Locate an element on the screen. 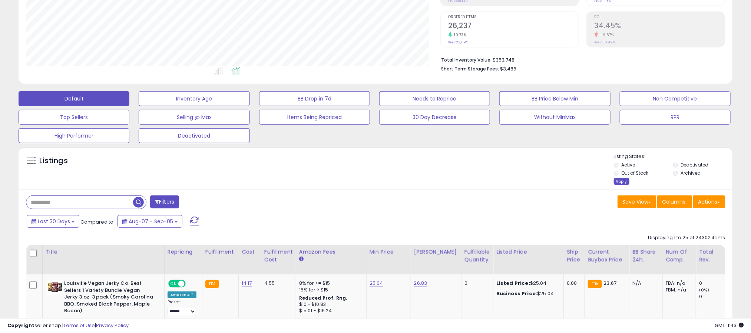 The width and height of the screenshot is (751, 333). label: Archived is located at coordinates (690, 173).